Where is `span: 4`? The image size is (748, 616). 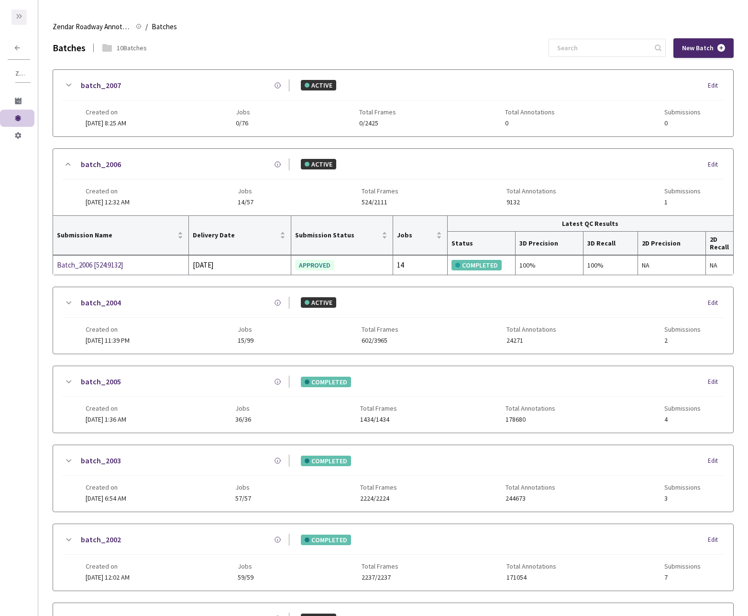 span: 4 is located at coordinates (683, 419).